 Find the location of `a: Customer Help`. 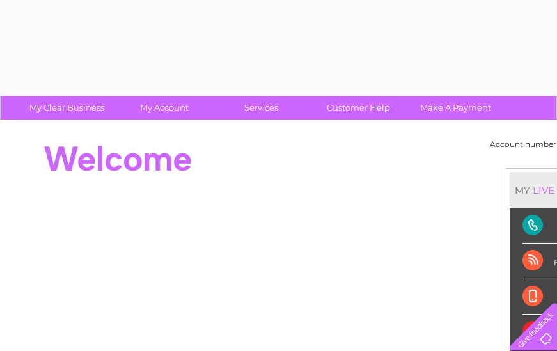

a: Customer Help is located at coordinates (358, 107).